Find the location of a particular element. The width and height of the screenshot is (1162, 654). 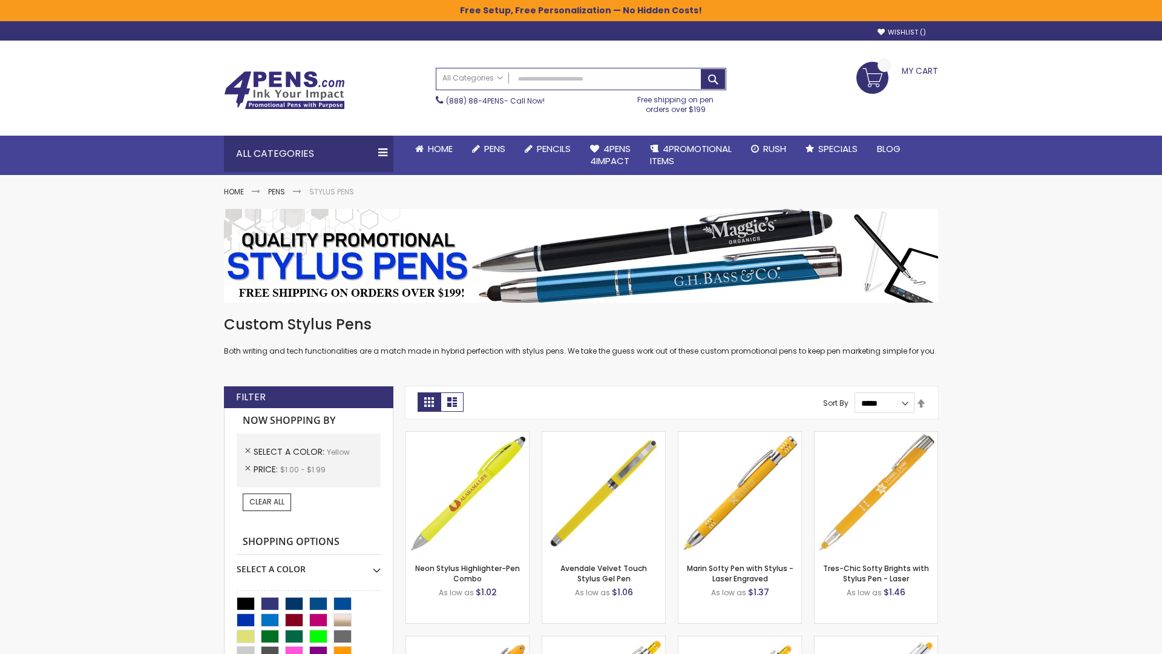

span: Blog is located at coordinates (889, 148).